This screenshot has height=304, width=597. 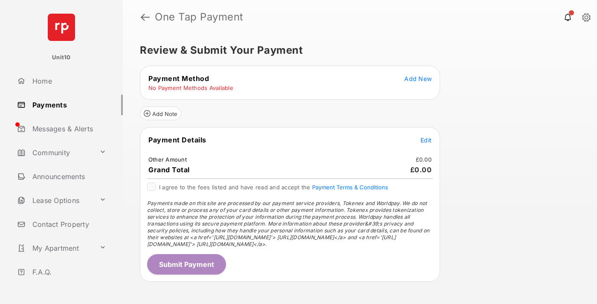 What do you see at coordinates (68, 105) in the screenshot?
I see `a: Payments` at bounding box center [68, 105].